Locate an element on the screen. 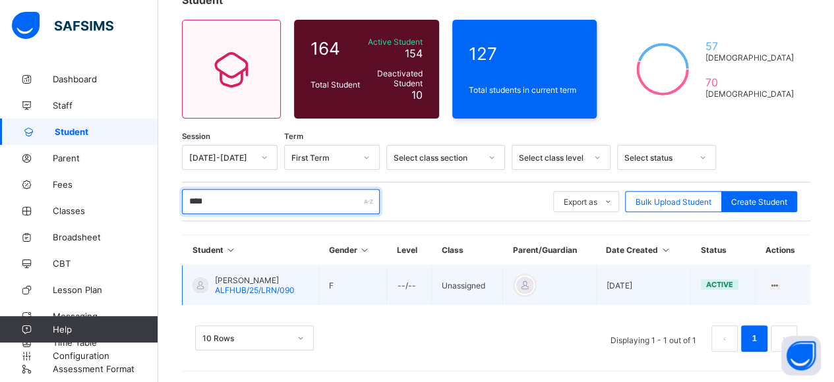 The height and width of the screenshot is (382, 834). span: Dashboard is located at coordinates (105, 79).